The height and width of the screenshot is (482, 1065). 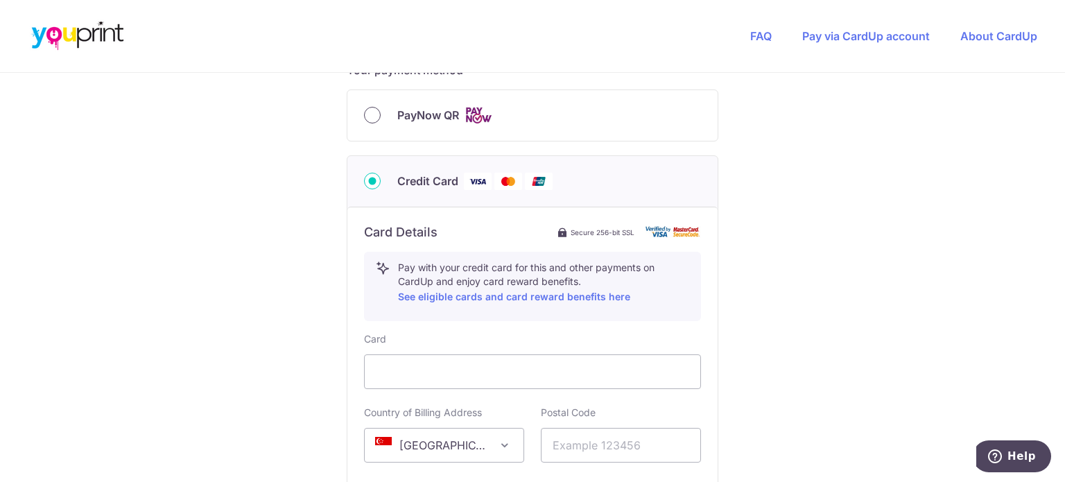 I want to click on img: card secure, so click(x=673, y=232).